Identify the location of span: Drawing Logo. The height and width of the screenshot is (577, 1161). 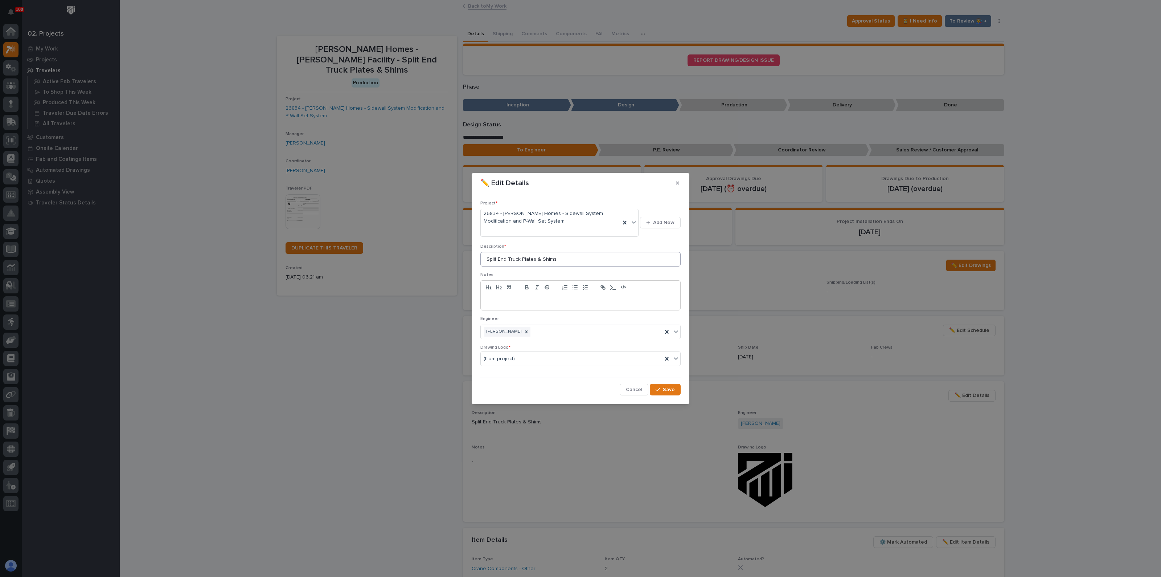
(495, 347).